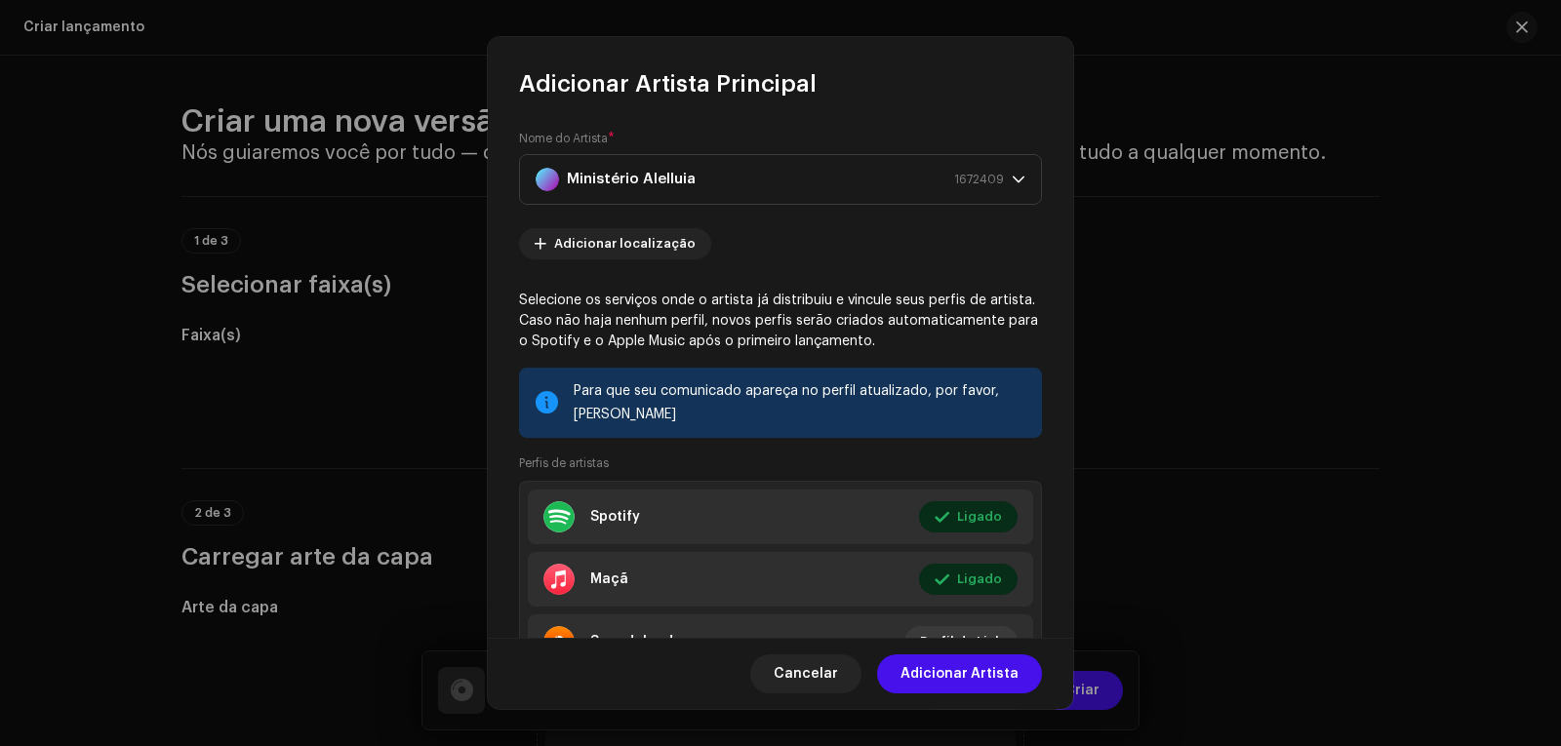  Describe the element at coordinates (667, 84) in the screenshot. I see `font: Adicionar Artista Principal` at that location.